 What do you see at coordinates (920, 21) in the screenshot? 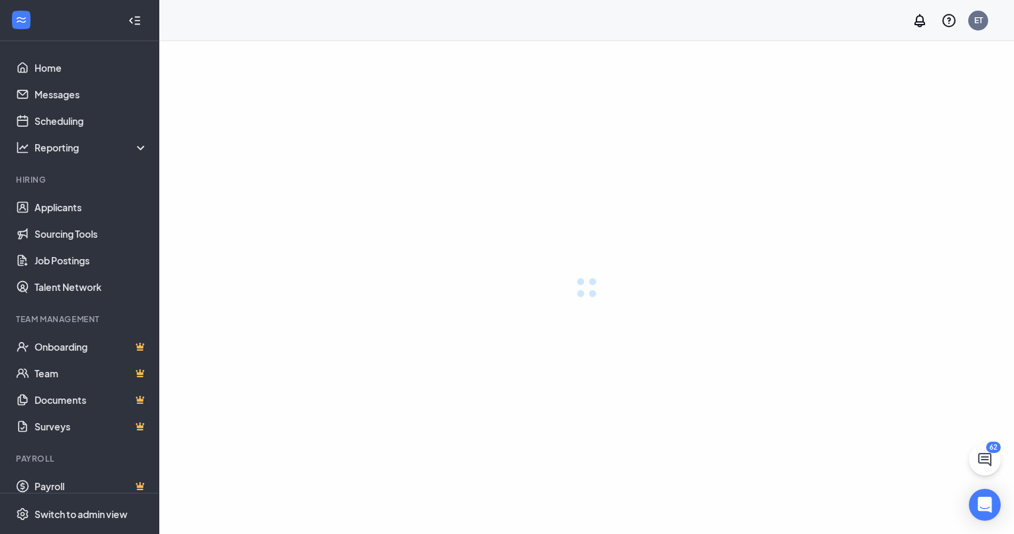
I see `svg: Notifications` at bounding box center [920, 21].